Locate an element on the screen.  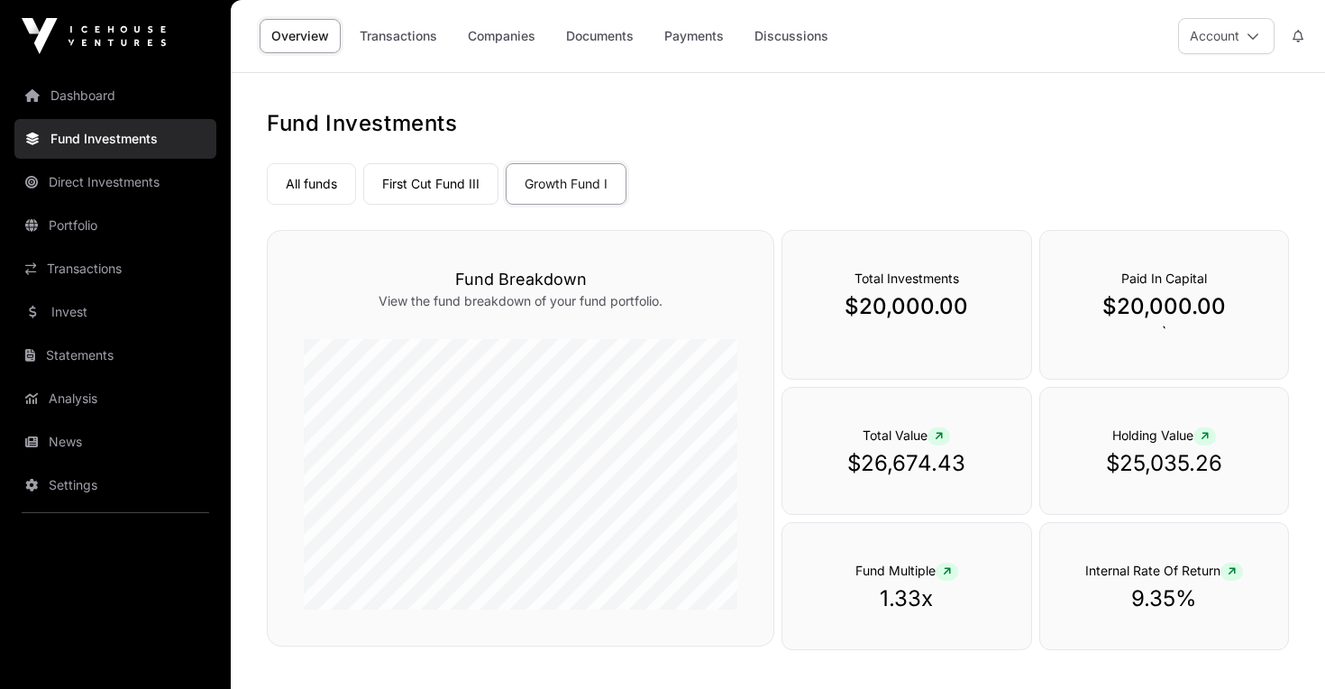
a: Fund Investments is located at coordinates (115, 139).